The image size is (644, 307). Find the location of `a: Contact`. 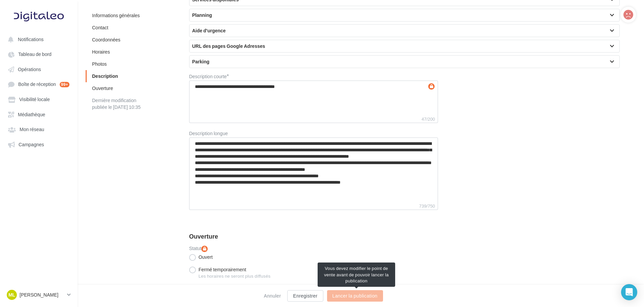

a: Contact is located at coordinates (100, 27).